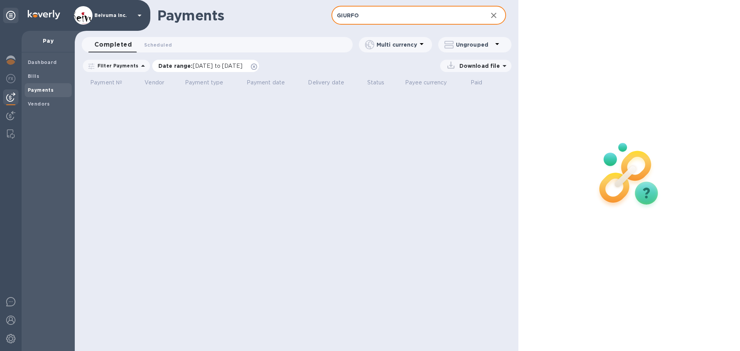 The height and width of the screenshot is (351, 740). Describe the element at coordinates (209, 82) in the screenshot. I see `span: Payment type` at that location.